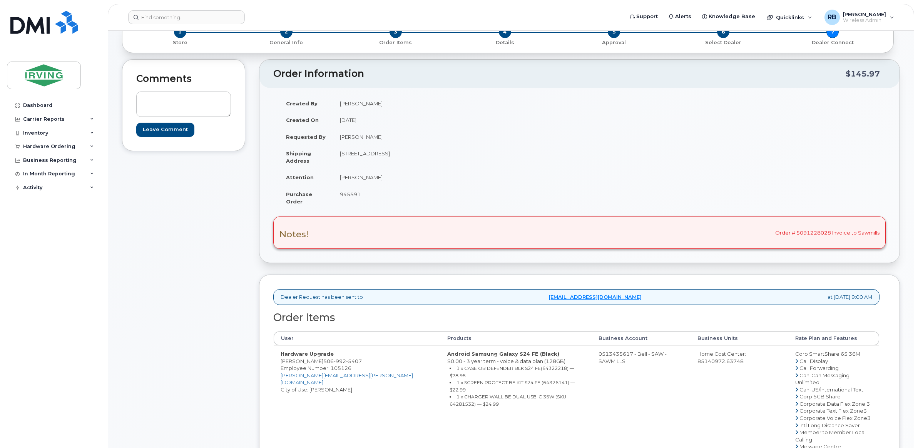  I want to click on a: Support, so click(644, 17).